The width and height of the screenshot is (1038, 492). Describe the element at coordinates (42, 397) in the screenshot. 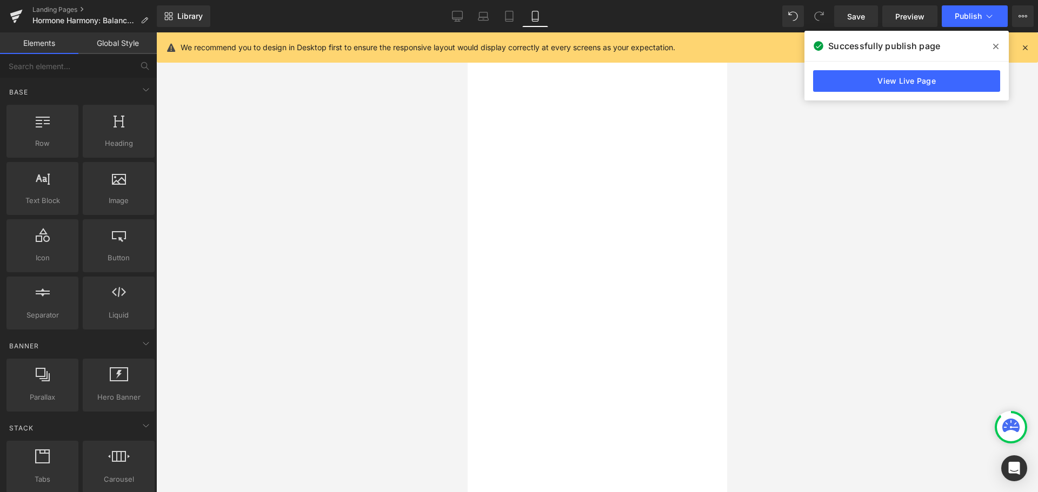

I see `span: Parallax` at that location.